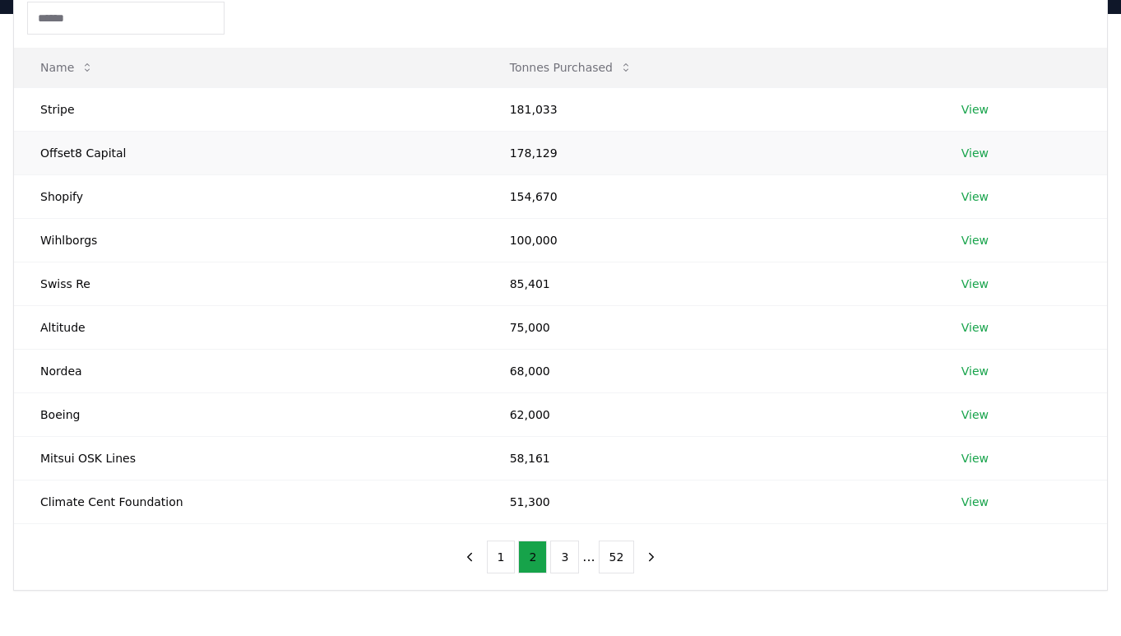 The width and height of the screenshot is (1121, 636). What do you see at coordinates (532, 557) in the screenshot?
I see `button: 2` at bounding box center [532, 557].